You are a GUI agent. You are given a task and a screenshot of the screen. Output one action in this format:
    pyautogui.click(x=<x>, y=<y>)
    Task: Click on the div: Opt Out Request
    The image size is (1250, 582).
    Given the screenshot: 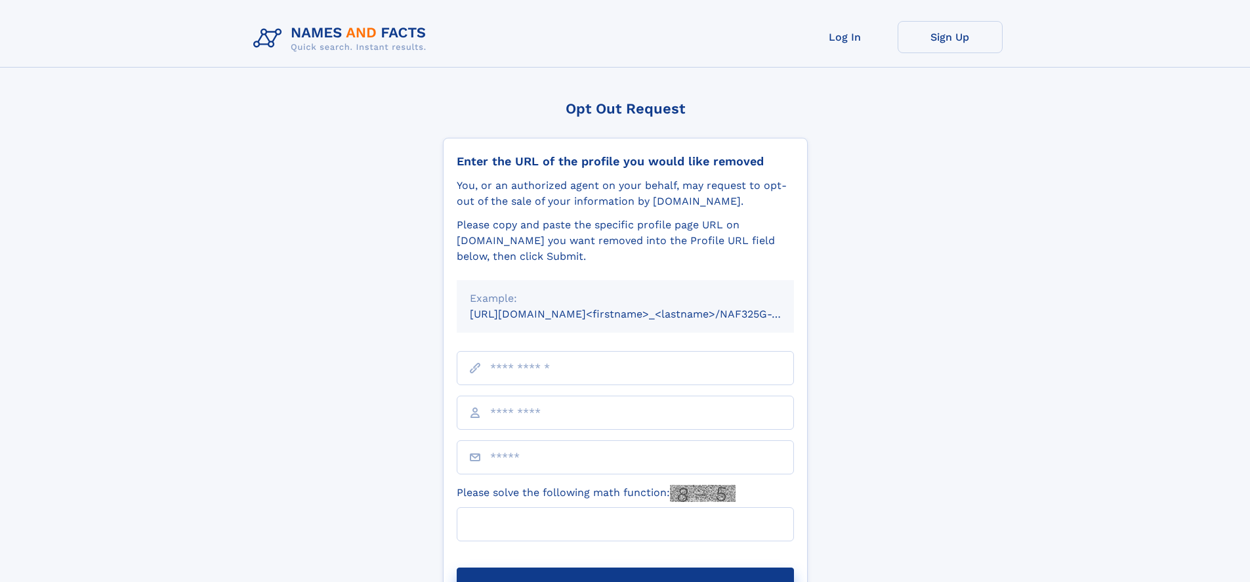 What is the action you would take?
    pyautogui.click(x=626, y=108)
    